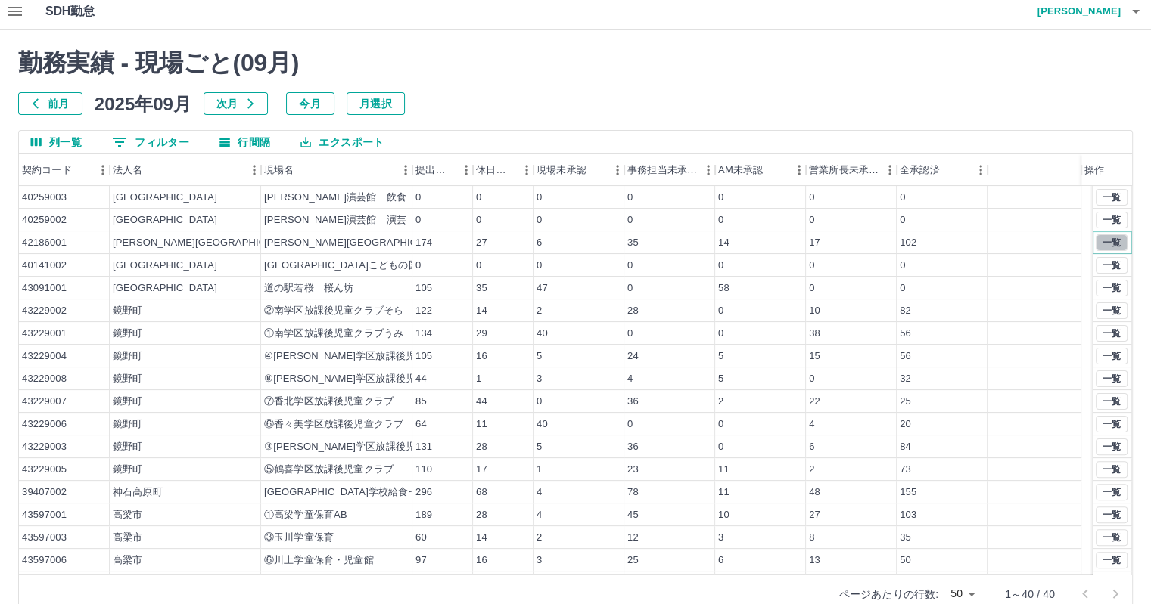  I want to click on div: 189, so click(424, 515).